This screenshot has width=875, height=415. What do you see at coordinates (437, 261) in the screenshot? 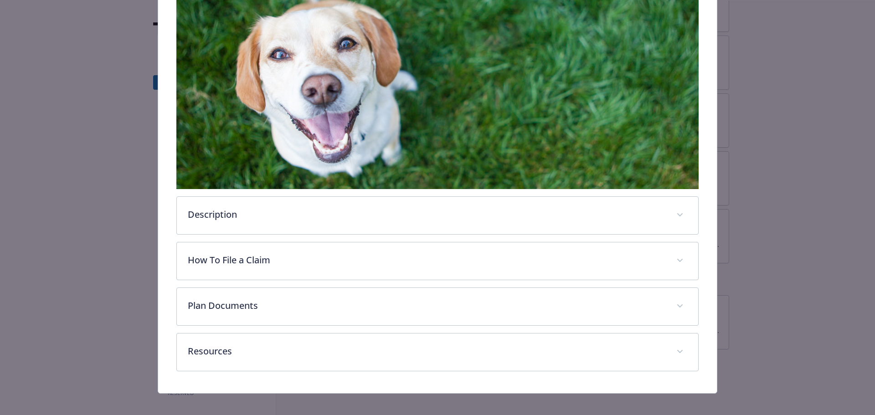
I see `div: How To File a Claim` at bounding box center [437, 261].